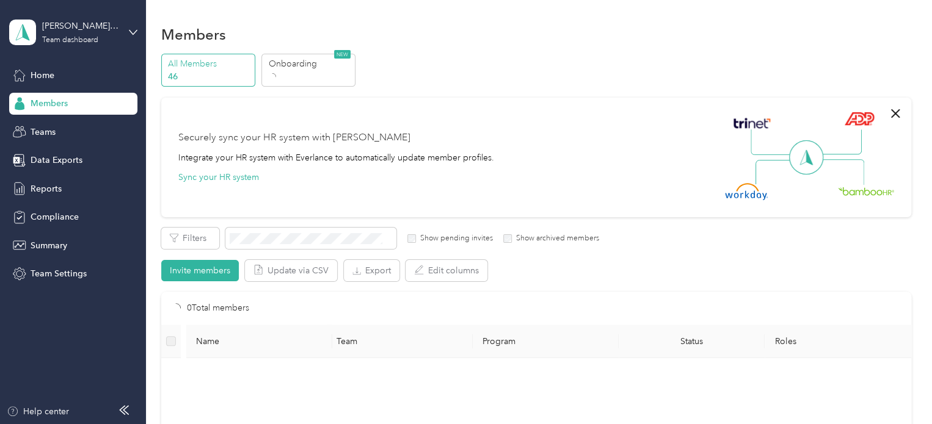 The image size is (932, 424). What do you see at coordinates (310, 64) in the screenshot?
I see `p: Onboarding` at bounding box center [310, 64].